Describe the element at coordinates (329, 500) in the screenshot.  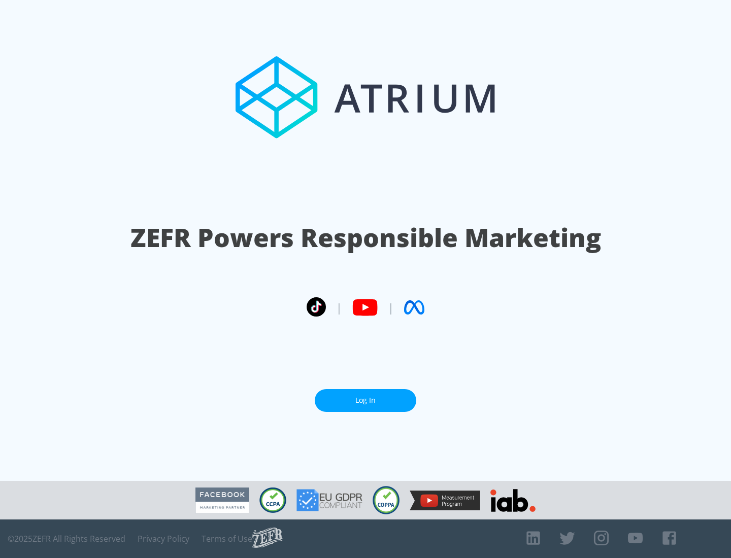
I see `img: GDPR Compliant` at that location.